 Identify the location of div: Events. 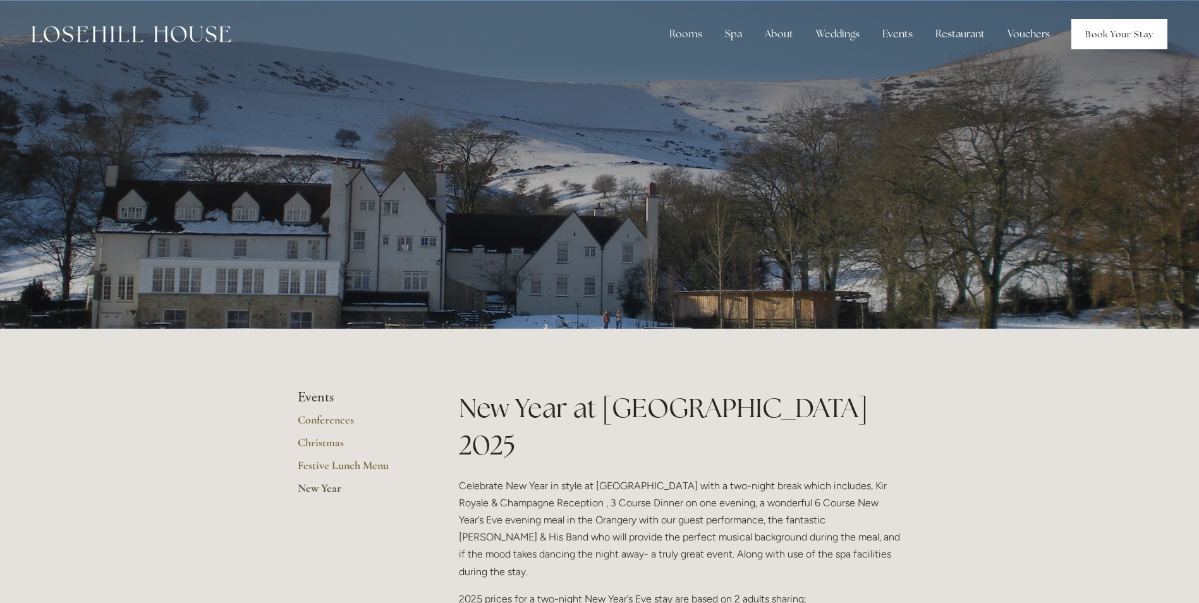
(897, 34).